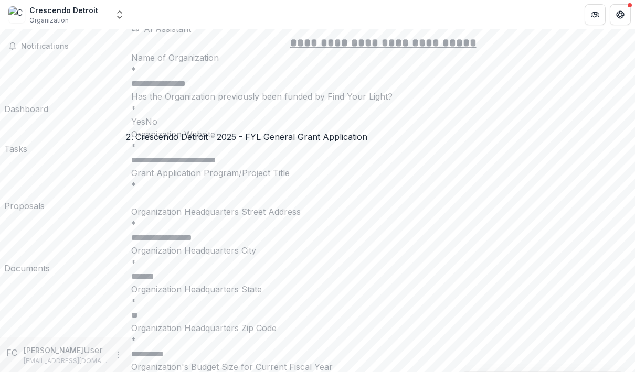  What do you see at coordinates (383, 134) in the screenshot?
I see `p: Organization Website` at bounding box center [383, 134].